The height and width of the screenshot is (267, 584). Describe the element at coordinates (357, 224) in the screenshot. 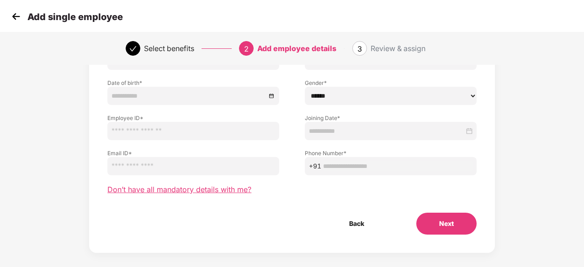

I see `button: Back` at that location.